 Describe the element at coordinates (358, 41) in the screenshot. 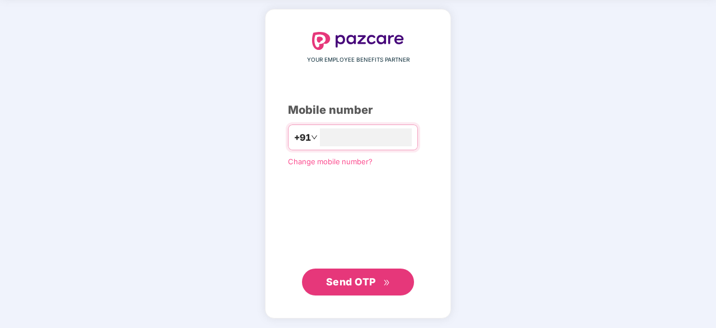

I see `img: logo` at that location.